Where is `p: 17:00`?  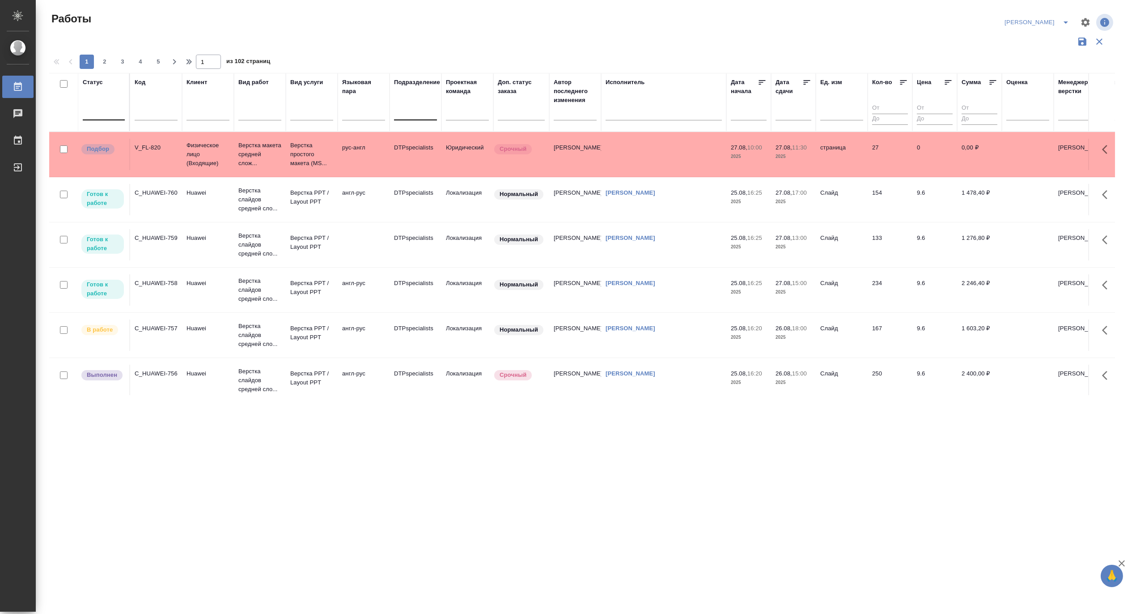 p: 17:00 is located at coordinates (799, 192).